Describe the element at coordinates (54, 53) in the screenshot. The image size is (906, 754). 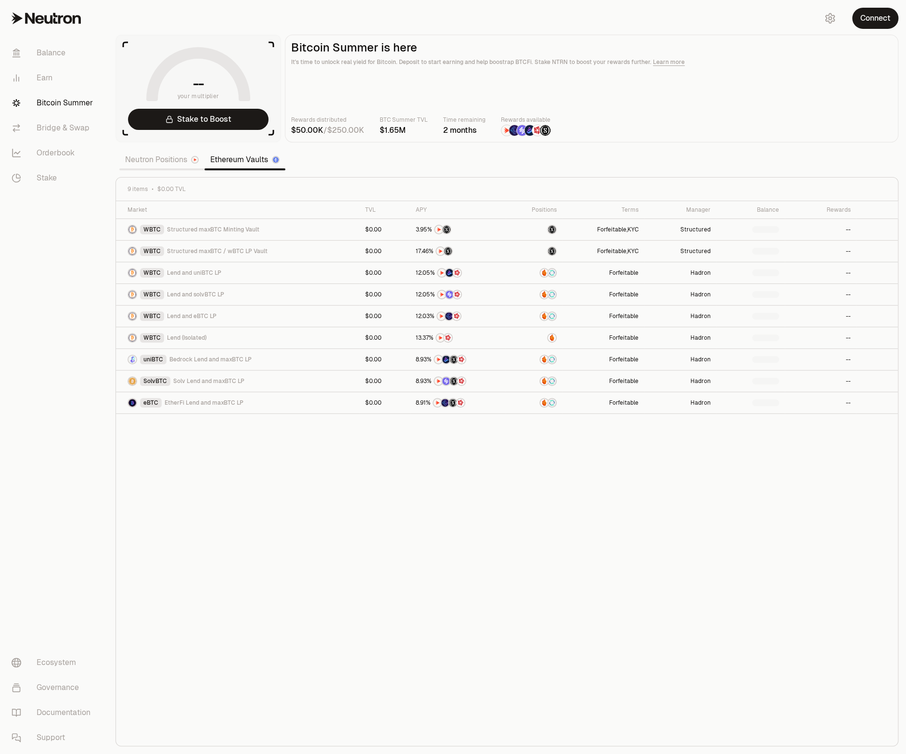
I see `a: Balance` at that location.